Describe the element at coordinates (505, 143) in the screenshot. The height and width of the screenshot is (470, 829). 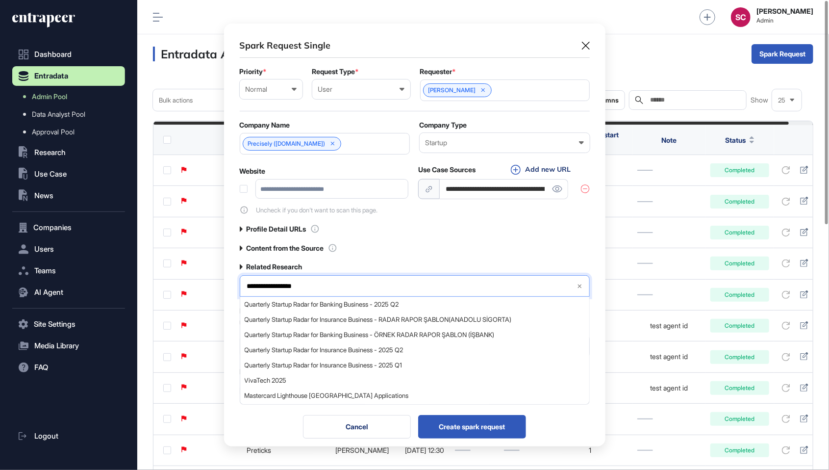
I see `div: Startup` at that location.